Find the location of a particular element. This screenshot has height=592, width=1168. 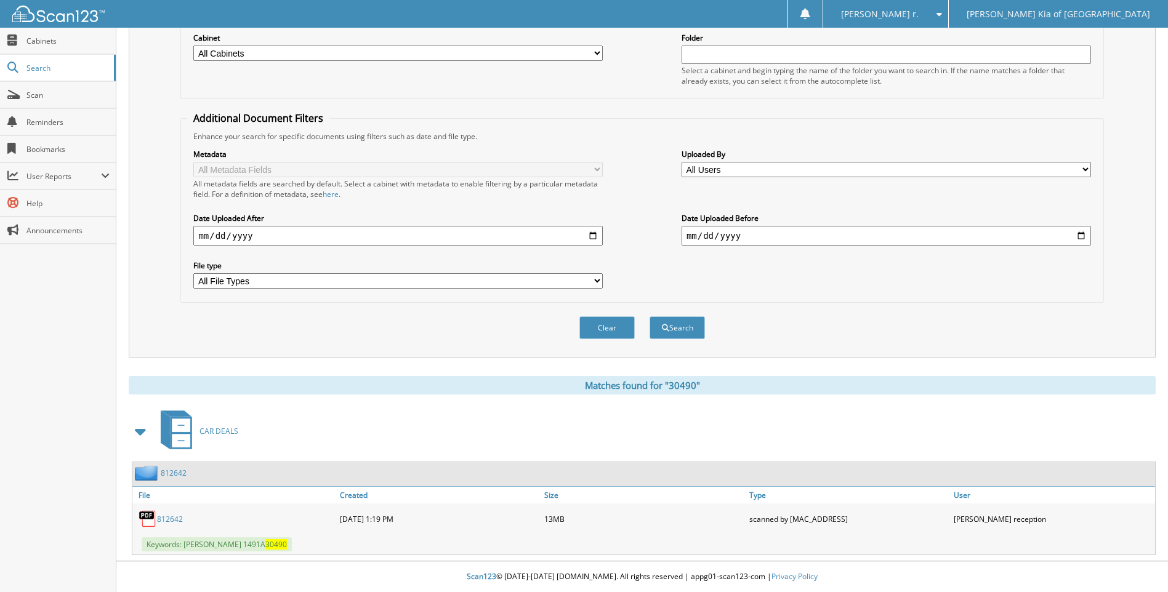

div: Enhance your search for specific documents using filters such as date and file type. is located at coordinates (642, 136).